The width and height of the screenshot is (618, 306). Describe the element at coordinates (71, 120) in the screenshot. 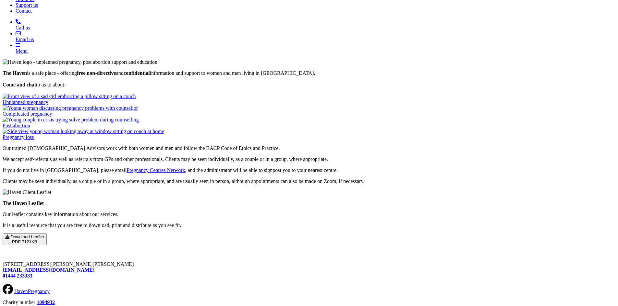

I see `img: Young couple in crisis trying solve problem during counselling` at that location.